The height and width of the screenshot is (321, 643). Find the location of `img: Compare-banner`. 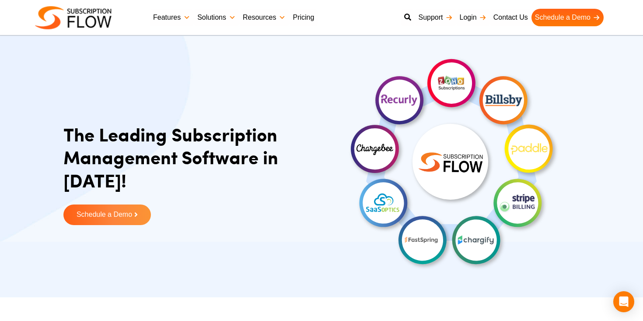

img: Compare-banner is located at coordinates (453, 161).